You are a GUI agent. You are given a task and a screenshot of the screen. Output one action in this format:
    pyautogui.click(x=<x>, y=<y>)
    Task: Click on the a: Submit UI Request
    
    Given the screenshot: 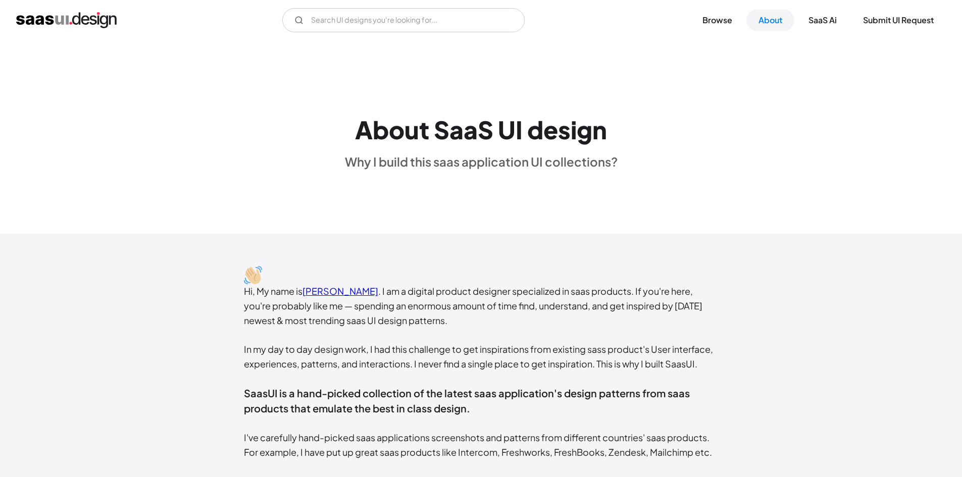 What is the action you would take?
    pyautogui.click(x=899, y=20)
    